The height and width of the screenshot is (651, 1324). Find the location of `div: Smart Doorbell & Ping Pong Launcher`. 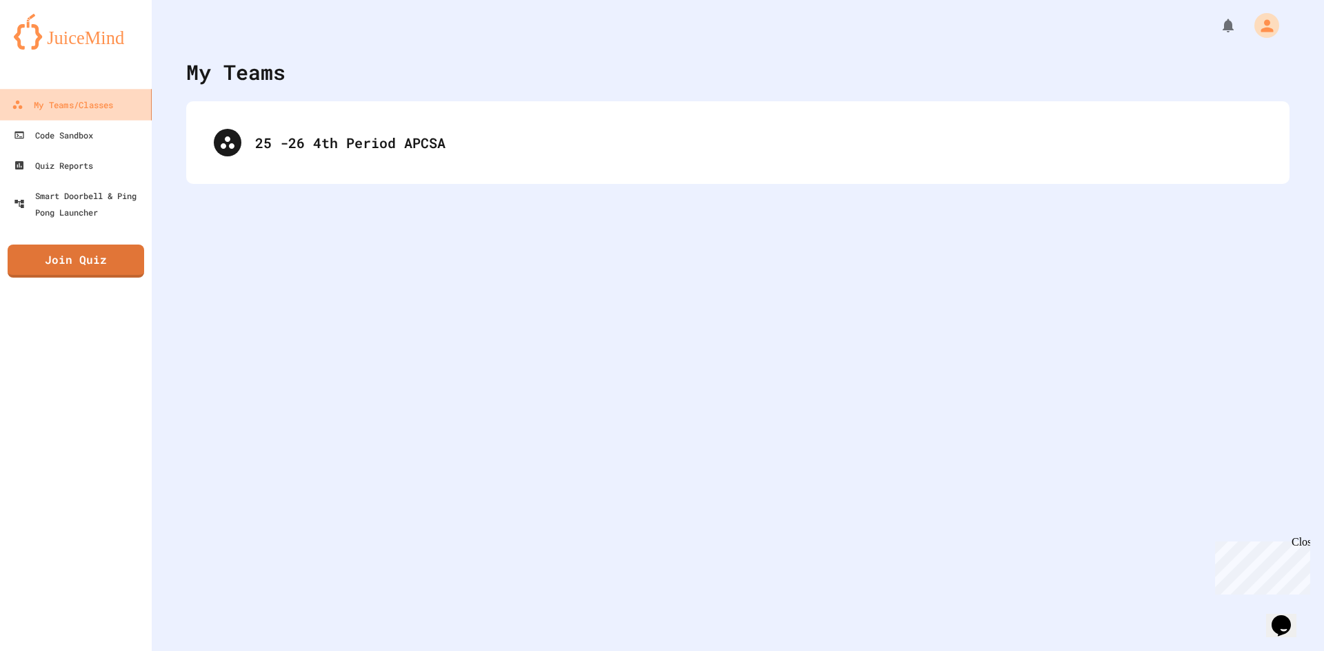

div: Smart Doorbell & Ping Pong Launcher is located at coordinates (80, 204).